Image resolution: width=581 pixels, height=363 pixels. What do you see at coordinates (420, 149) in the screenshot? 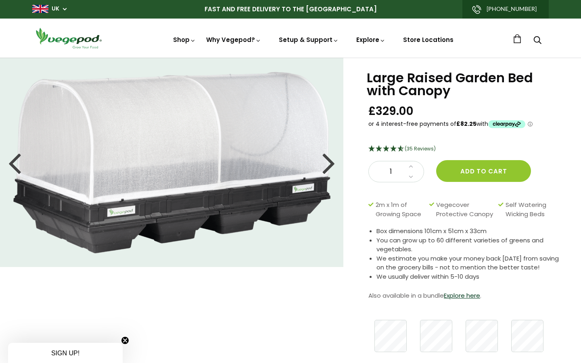
I see `span: (35 Reviews)` at bounding box center [420, 149].